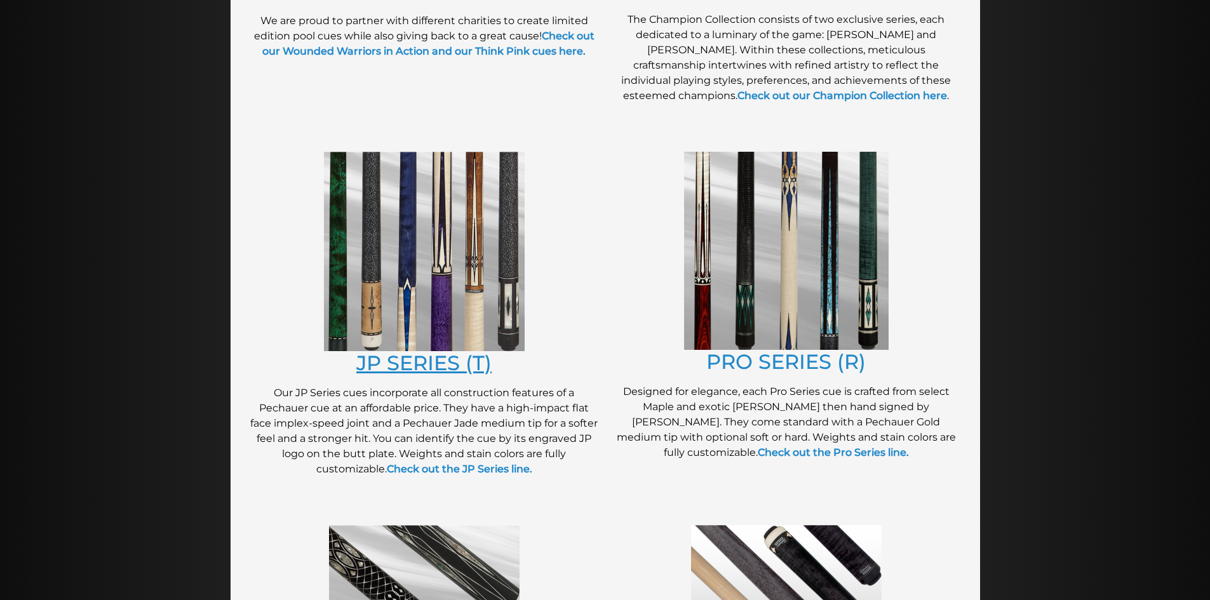 The width and height of the screenshot is (1210, 600). I want to click on a: JP SERIES (T), so click(424, 363).